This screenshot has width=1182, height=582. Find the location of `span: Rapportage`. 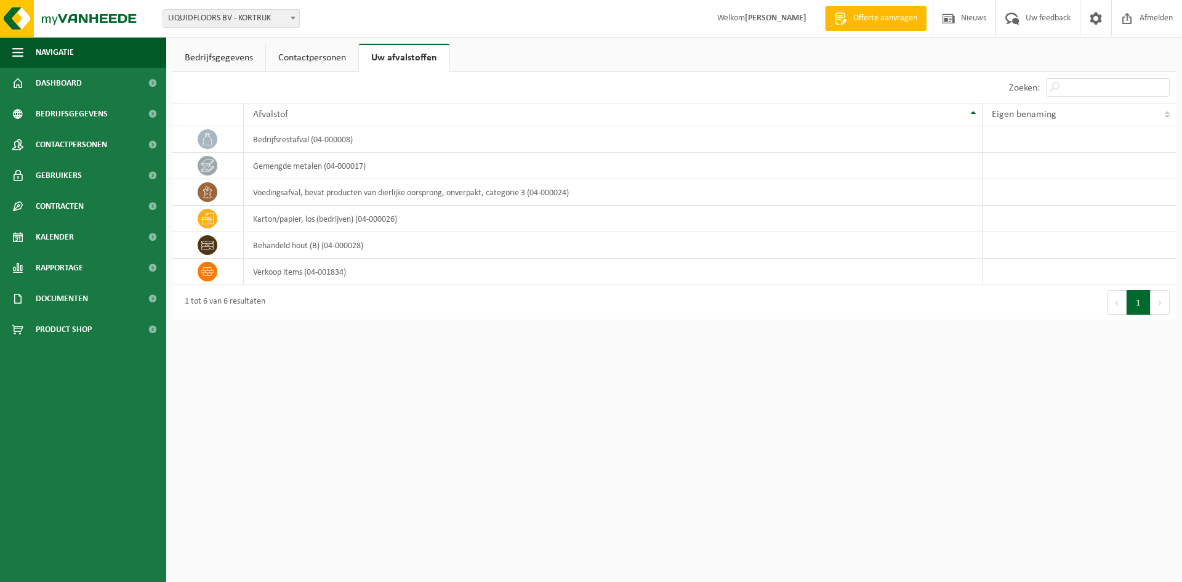

span: Rapportage is located at coordinates (59, 268).